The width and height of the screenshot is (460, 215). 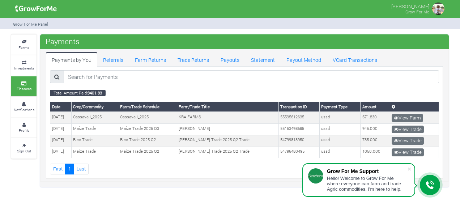 I want to click on td: 54796480495, so click(x=299, y=152).